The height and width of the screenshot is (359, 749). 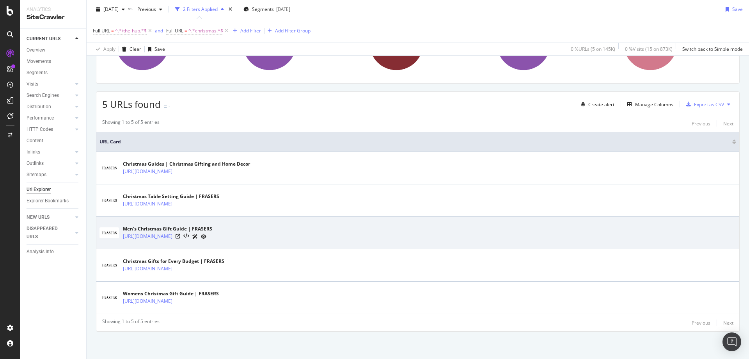 I want to click on div: 0 % URLs ( 5 on 145K ), so click(x=593, y=49).